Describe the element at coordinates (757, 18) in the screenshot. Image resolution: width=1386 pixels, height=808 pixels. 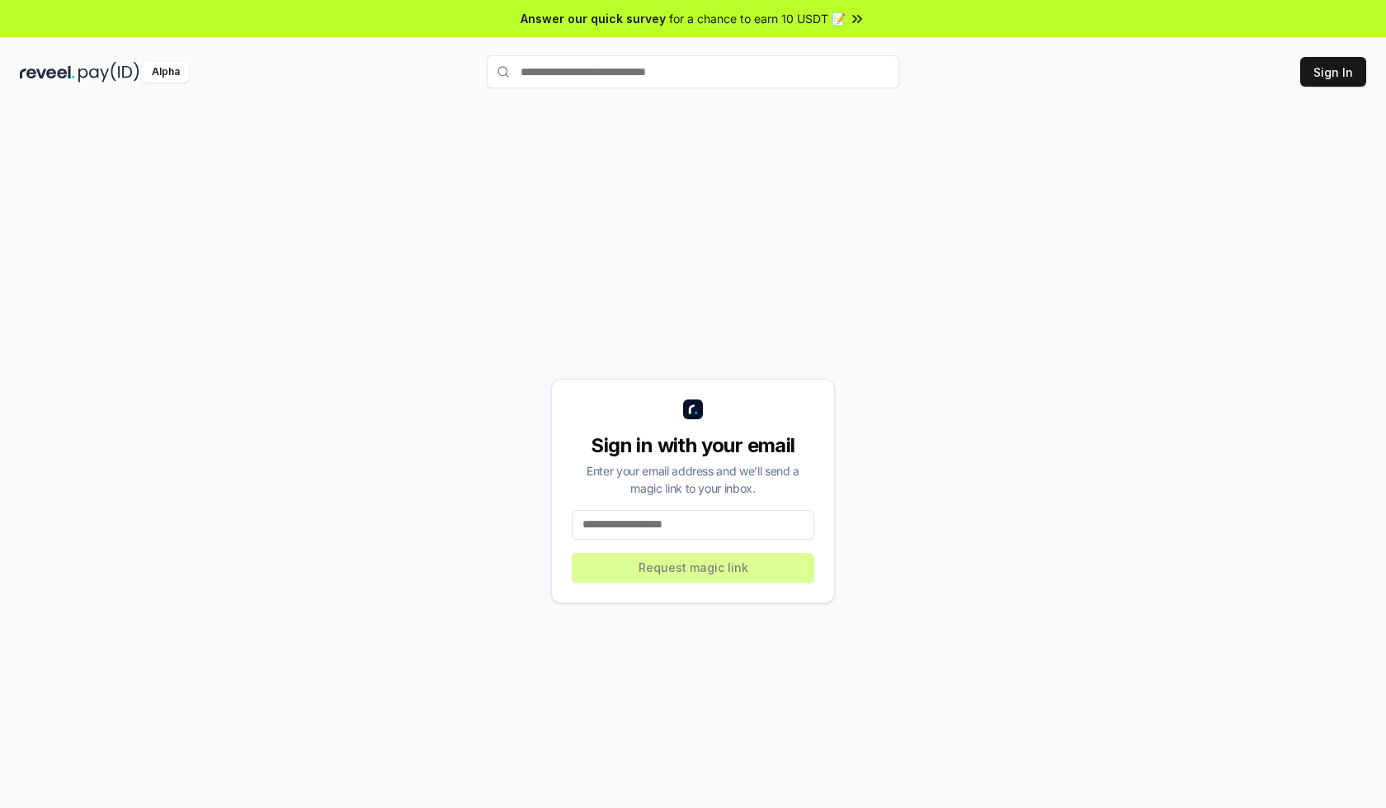
I see `span: for a chance to earn 10 USDT 📝` at that location.